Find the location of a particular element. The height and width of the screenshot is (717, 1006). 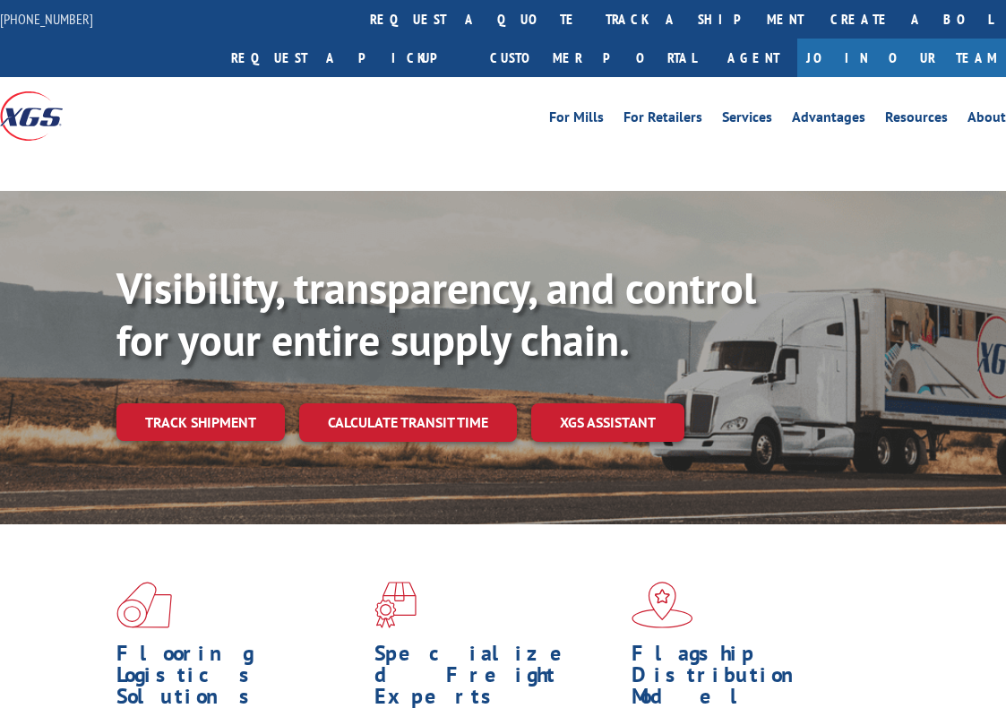

a: For Mills is located at coordinates (576, 120).